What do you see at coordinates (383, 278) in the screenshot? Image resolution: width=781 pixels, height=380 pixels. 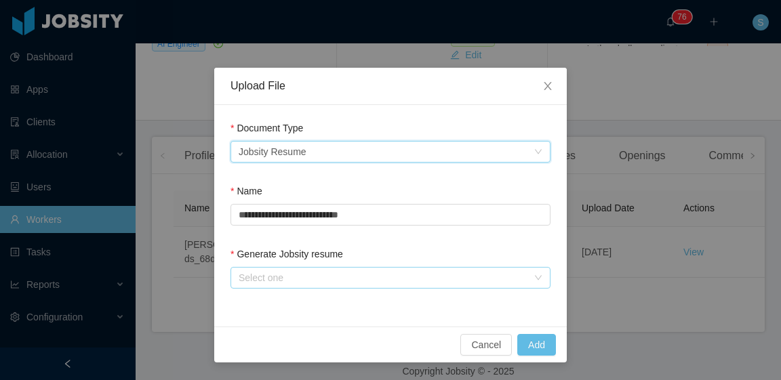 I see `div: Select one` at bounding box center [383, 278].